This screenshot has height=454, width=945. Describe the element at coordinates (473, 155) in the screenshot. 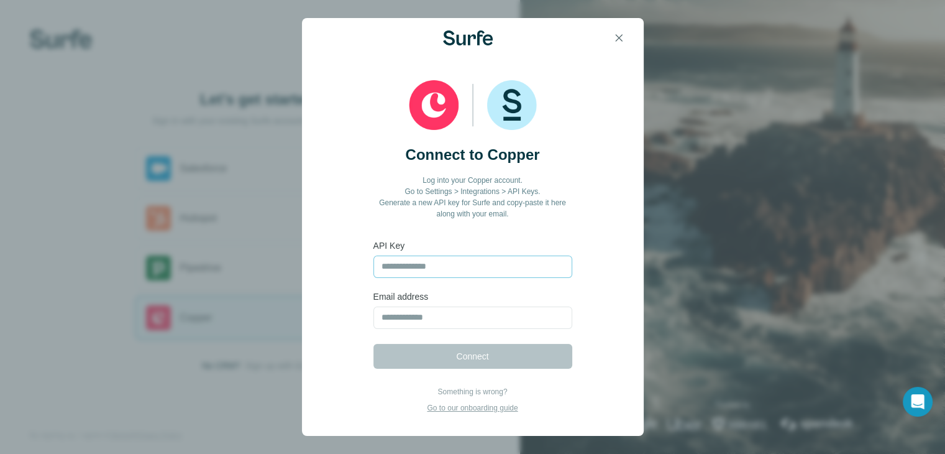

I see `h2: Connect to Copper` at that location.